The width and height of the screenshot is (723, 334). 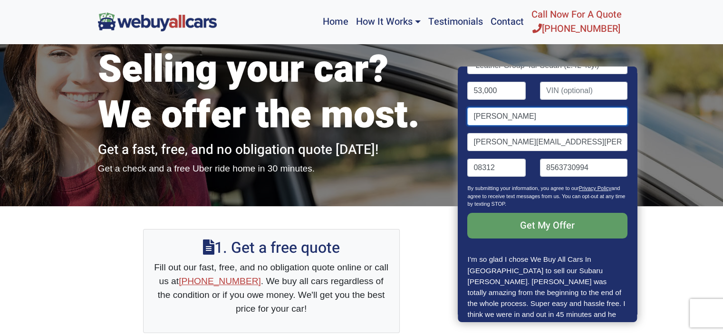 I want to click on input: Mileage, so click(x=497, y=91).